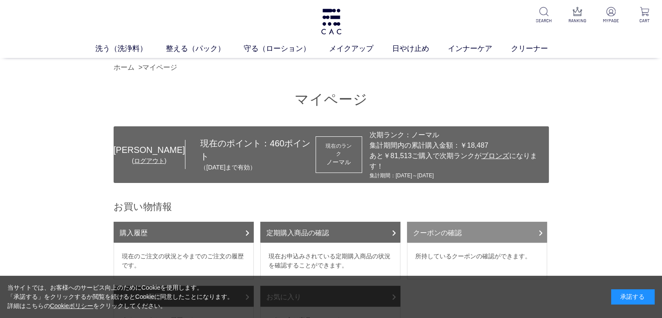  I want to click on a: ホーム, so click(124, 67).